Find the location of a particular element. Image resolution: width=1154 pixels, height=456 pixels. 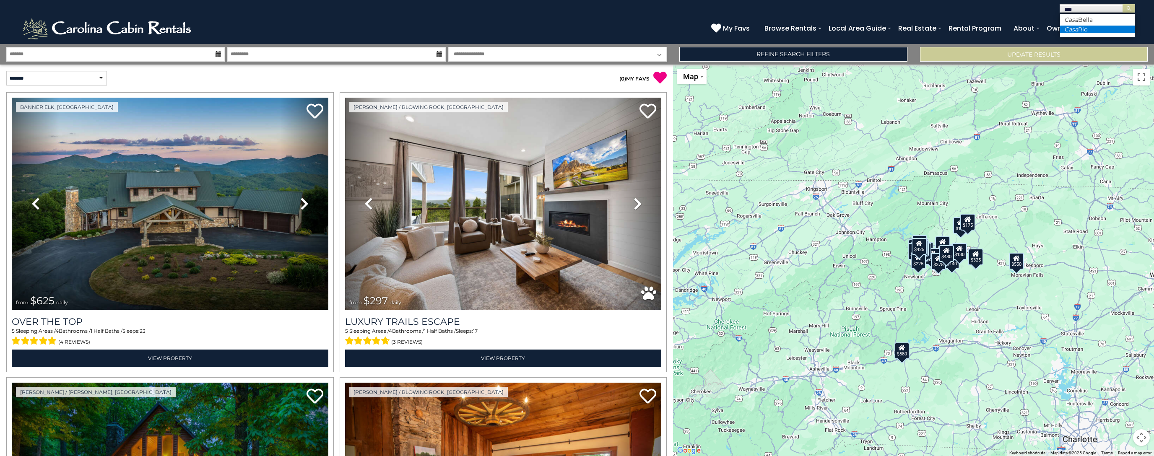

div: $125 is located at coordinates (919, 244).